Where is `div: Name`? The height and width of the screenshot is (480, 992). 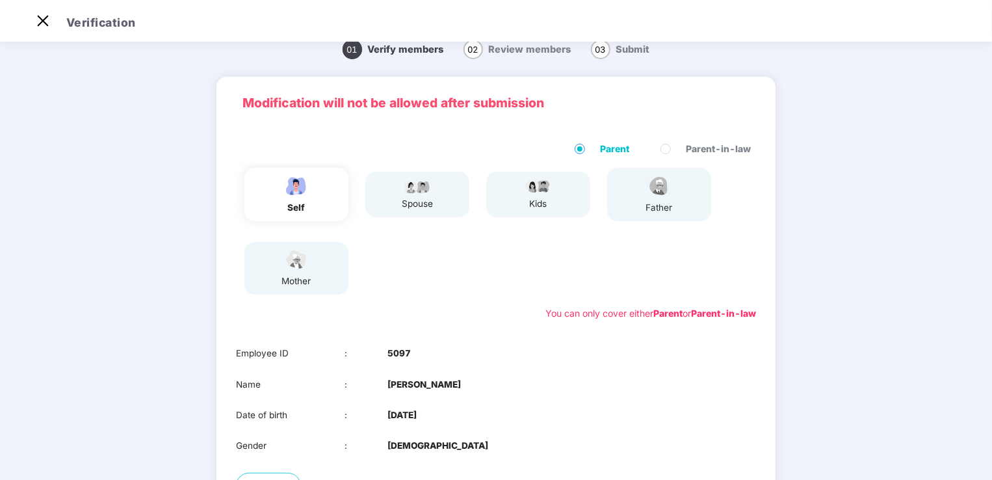
div: Name is located at coordinates (290, 384).